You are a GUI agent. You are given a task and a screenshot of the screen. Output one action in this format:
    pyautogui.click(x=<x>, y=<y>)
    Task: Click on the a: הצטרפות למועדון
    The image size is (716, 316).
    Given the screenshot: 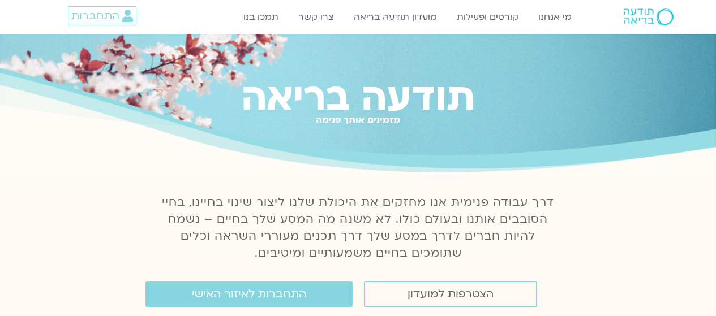 What is the action you would take?
    pyautogui.click(x=450, y=294)
    